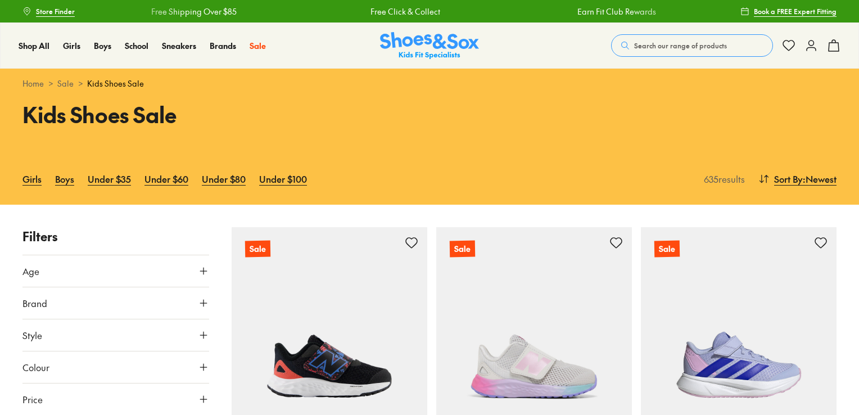 The height and width of the screenshot is (415, 859). Describe the element at coordinates (55, 11) in the screenshot. I see `span: Store Finder` at that location.